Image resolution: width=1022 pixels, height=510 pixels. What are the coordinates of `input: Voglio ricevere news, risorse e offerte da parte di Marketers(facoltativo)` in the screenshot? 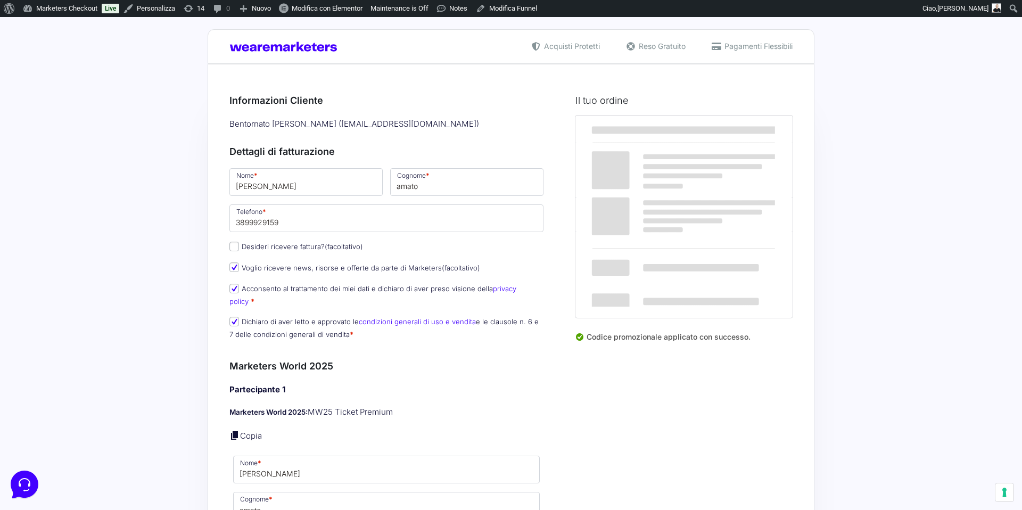 It's located at (234, 267).